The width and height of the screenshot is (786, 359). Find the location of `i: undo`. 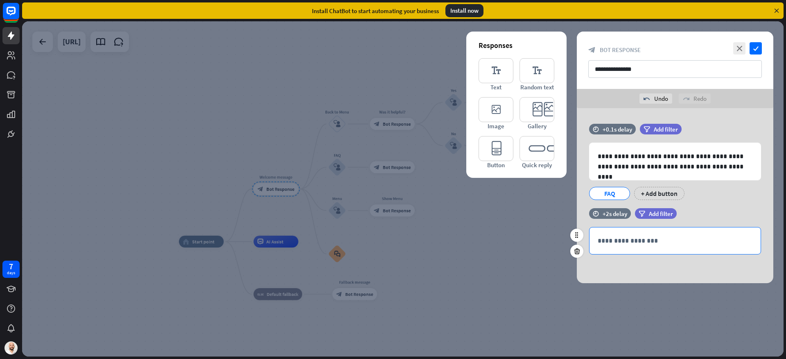

i: undo is located at coordinates (647, 99).